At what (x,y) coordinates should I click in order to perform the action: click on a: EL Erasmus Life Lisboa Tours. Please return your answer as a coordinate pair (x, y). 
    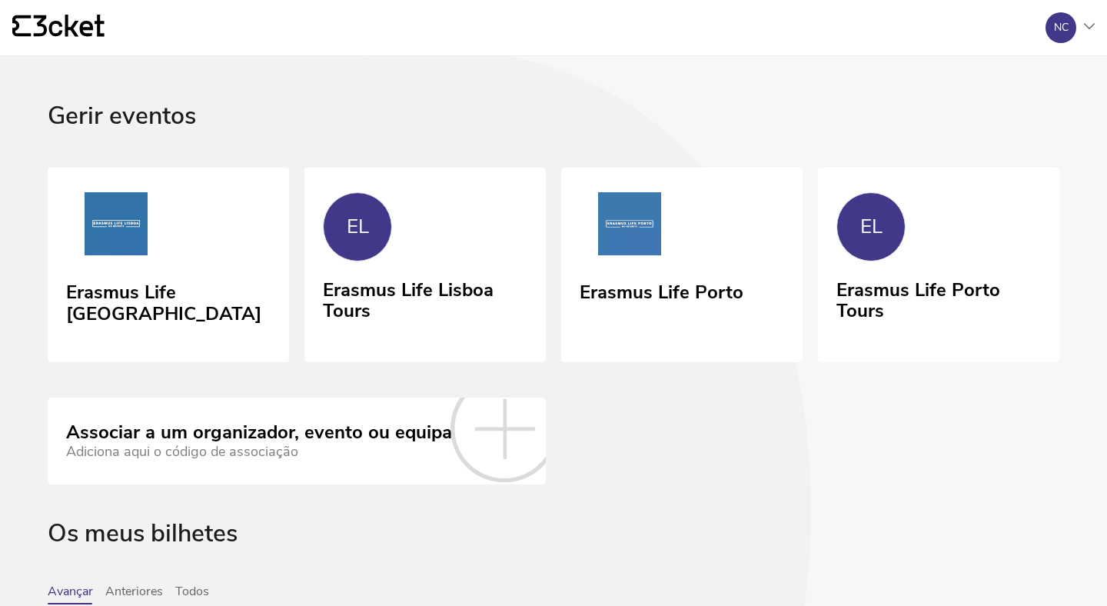
    Looking at the image, I should click on (425, 264).